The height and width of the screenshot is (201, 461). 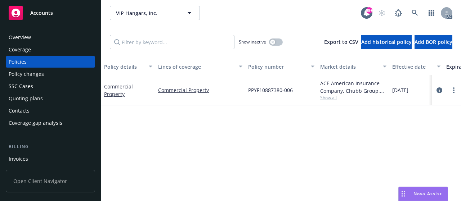 What do you see at coordinates (277, 67) in the screenshot?
I see `div: Policy number` at bounding box center [277, 67].